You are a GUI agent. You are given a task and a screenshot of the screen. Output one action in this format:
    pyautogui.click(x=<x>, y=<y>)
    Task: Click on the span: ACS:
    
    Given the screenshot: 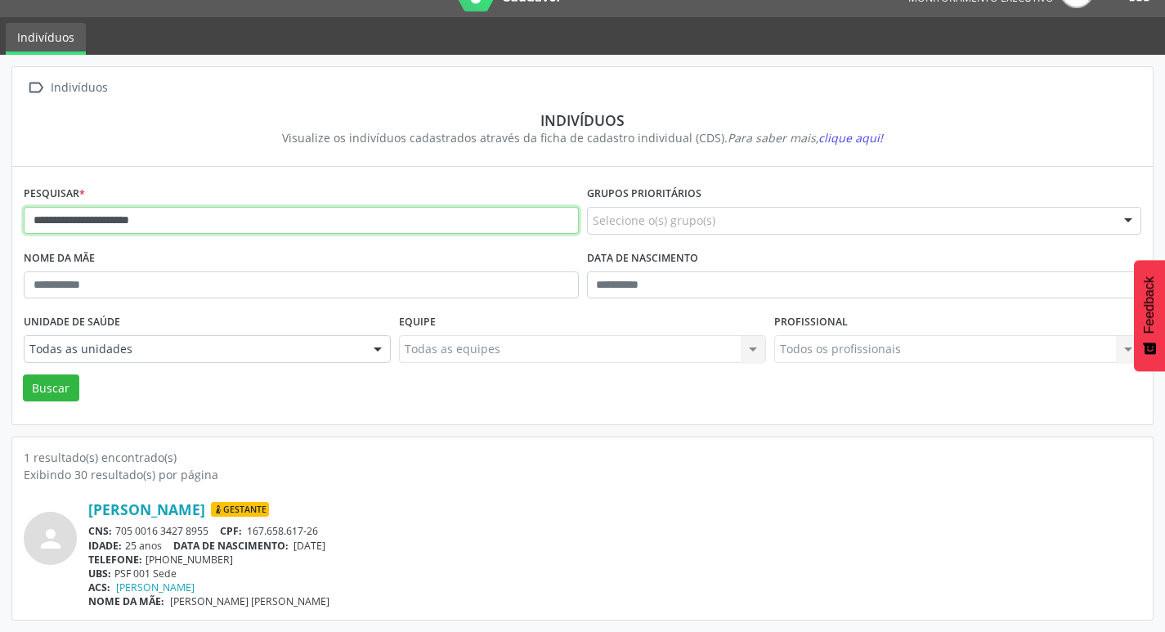 What is the action you would take?
    pyautogui.click(x=99, y=587)
    